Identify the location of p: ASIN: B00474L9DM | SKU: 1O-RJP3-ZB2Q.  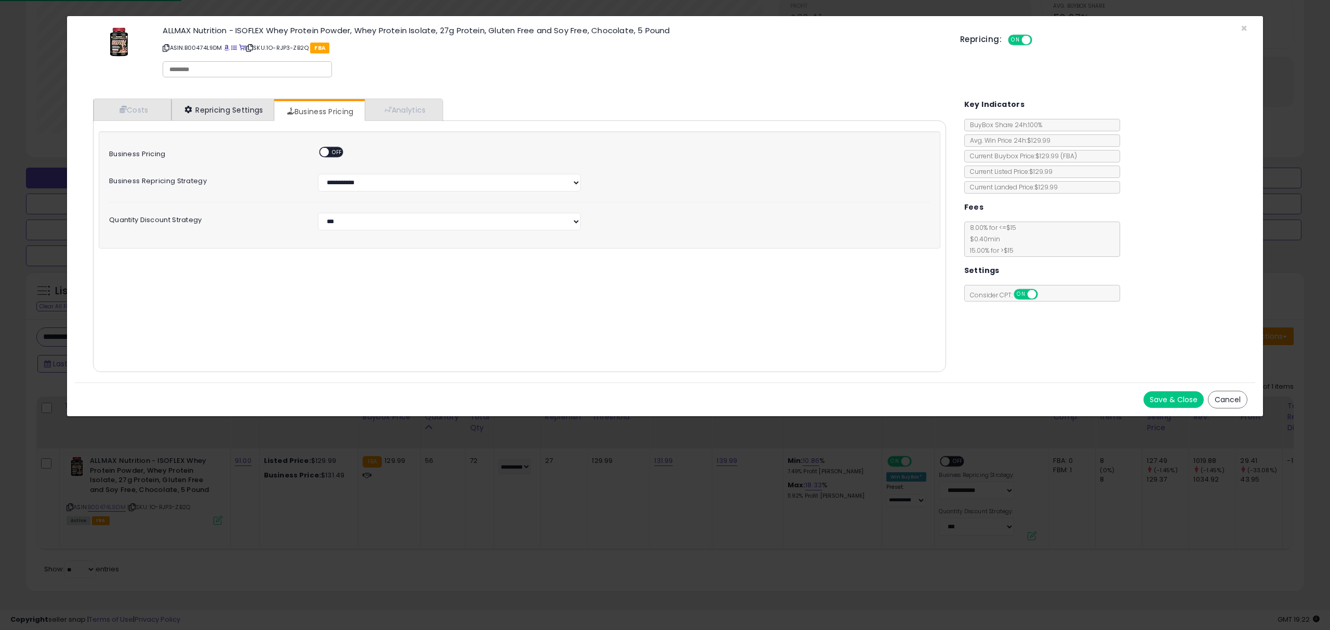
(553, 48).